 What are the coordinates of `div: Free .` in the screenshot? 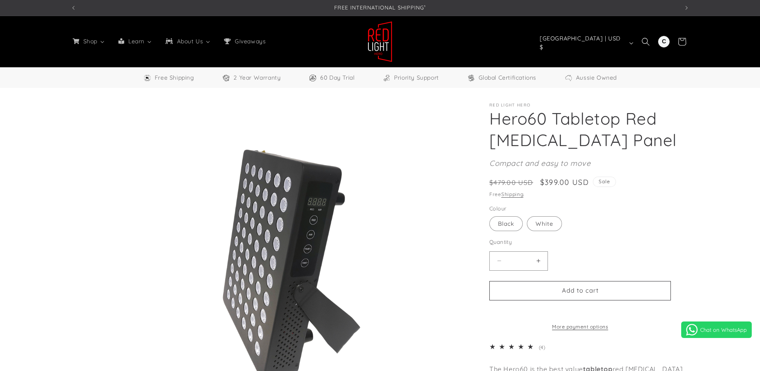 It's located at (589, 194).